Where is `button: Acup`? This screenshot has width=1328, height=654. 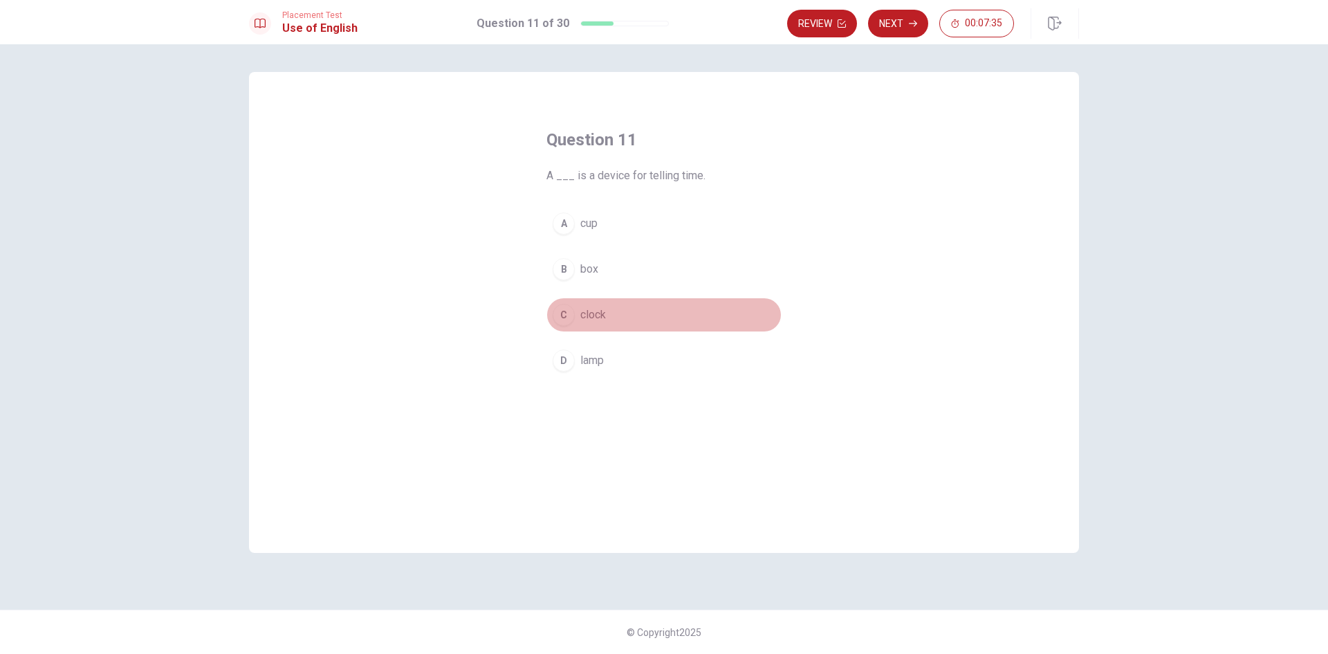 button: Acup is located at coordinates (664, 223).